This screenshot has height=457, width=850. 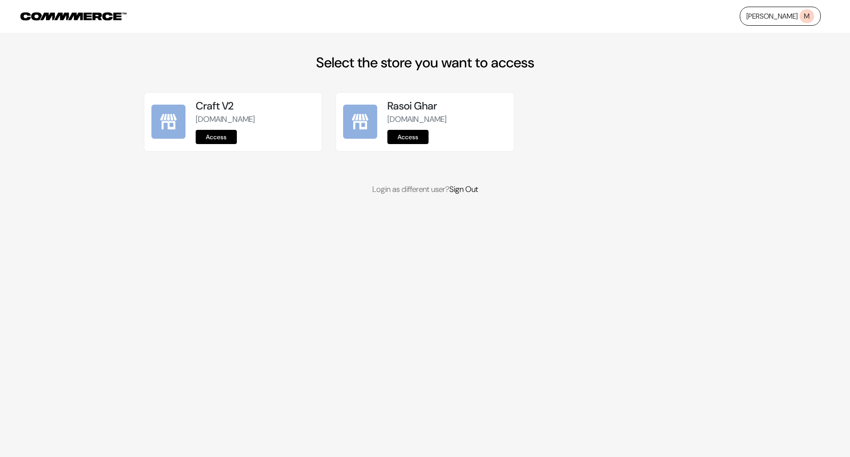 What do you see at coordinates (360, 121) in the screenshot?
I see `img: Rasoi Ghar` at bounding box center [360, 121].